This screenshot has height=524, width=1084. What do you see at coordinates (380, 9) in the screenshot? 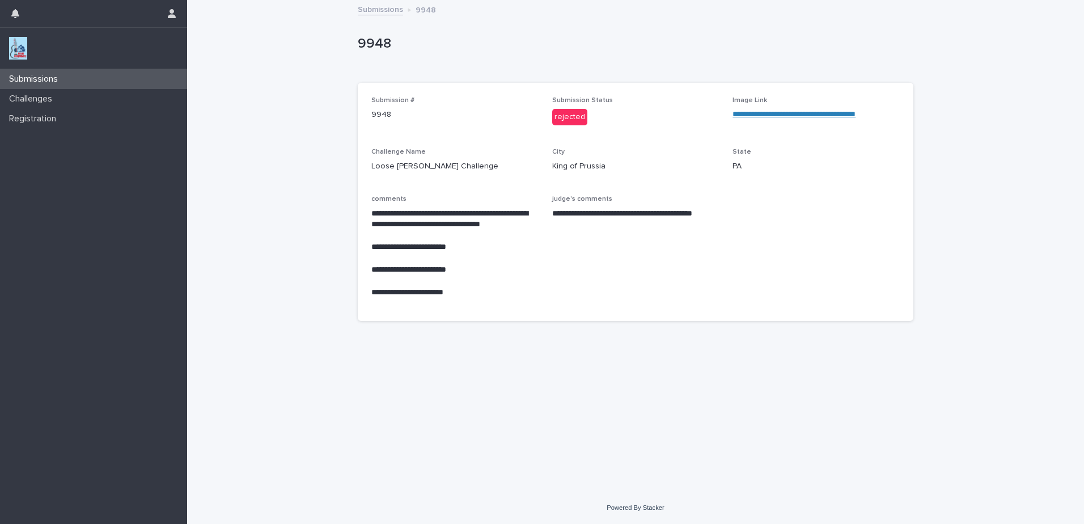
I see `a: Submissions` at bounding box center [380, 9].